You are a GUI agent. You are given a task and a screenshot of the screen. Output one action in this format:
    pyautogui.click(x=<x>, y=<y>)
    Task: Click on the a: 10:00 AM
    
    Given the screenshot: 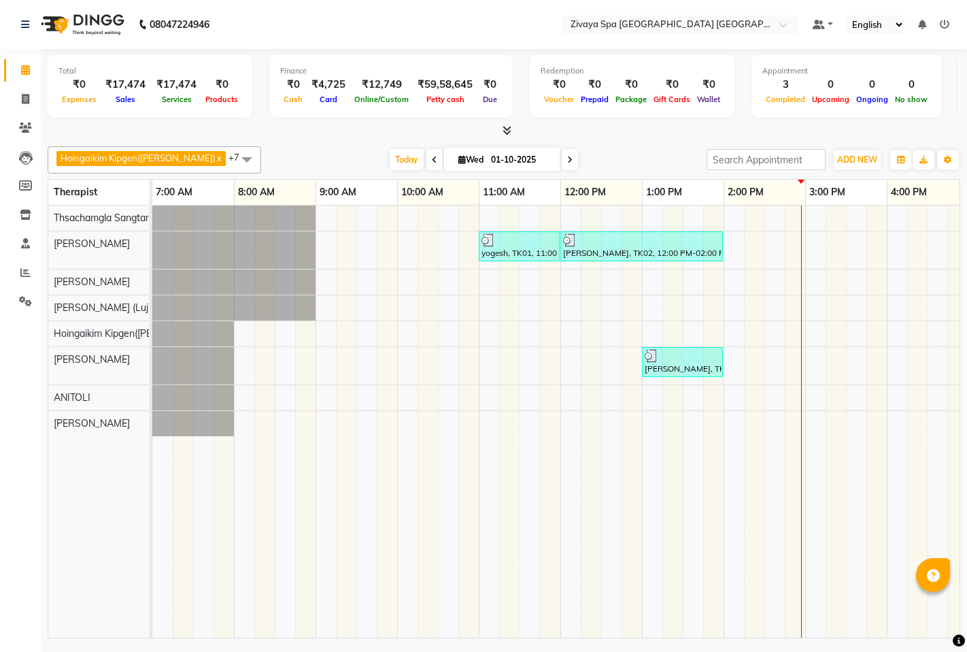 What is the action you would take?
    pyautogui.click(x=422, y=192)
    